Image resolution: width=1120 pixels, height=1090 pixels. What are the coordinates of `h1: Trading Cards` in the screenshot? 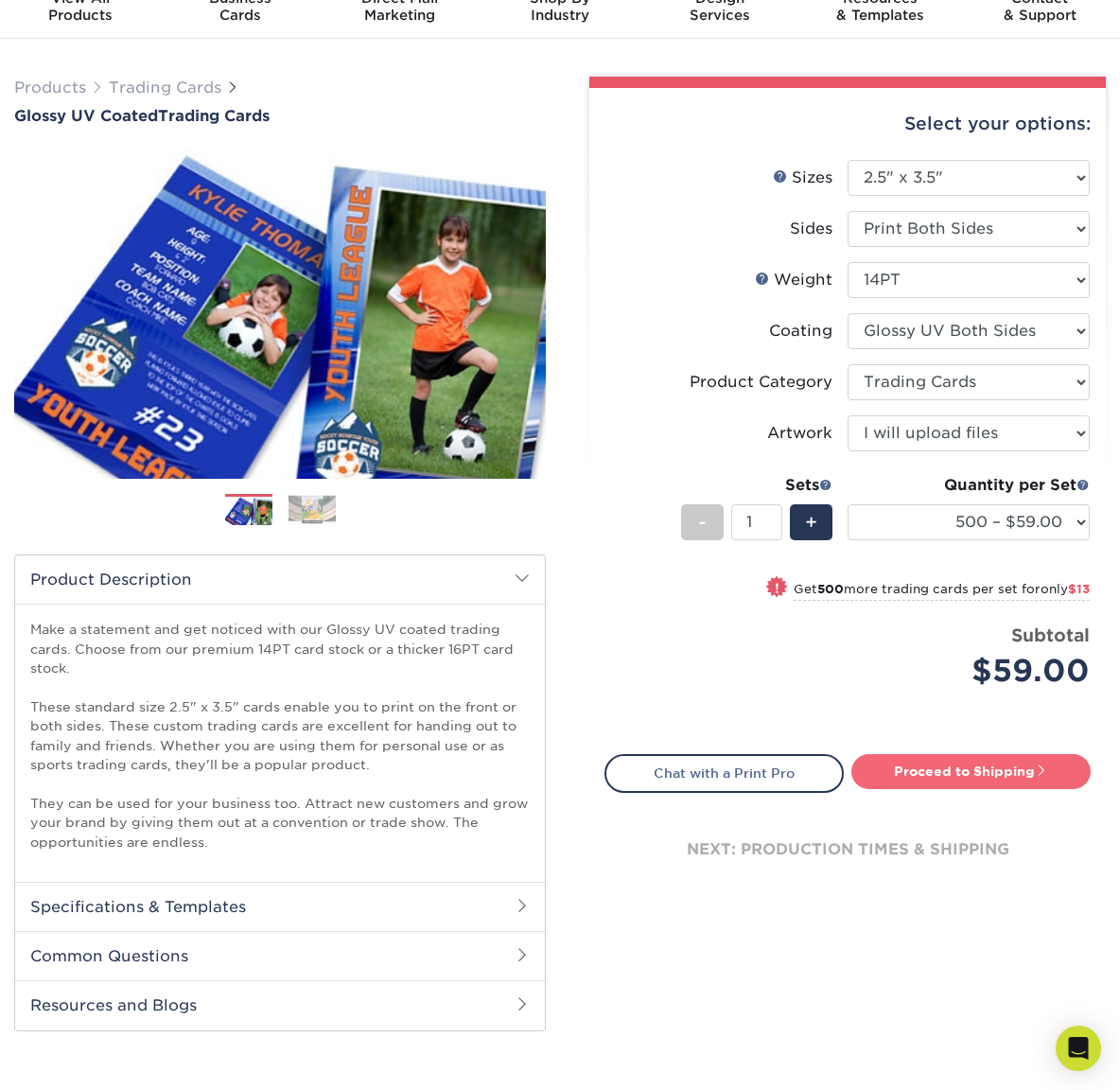 It's located at (280, 115).